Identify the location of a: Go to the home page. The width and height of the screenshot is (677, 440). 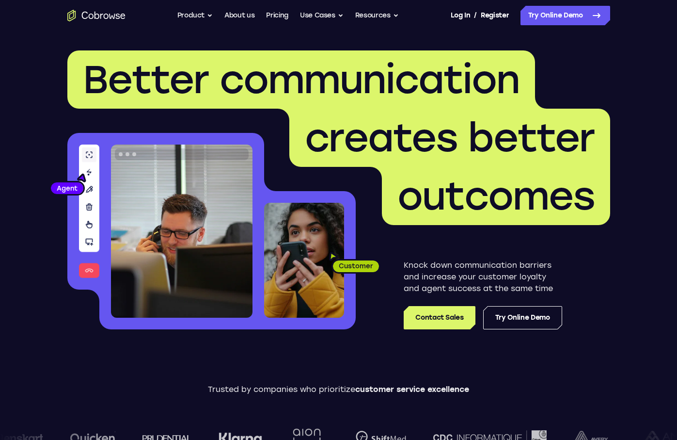
(96, 16).